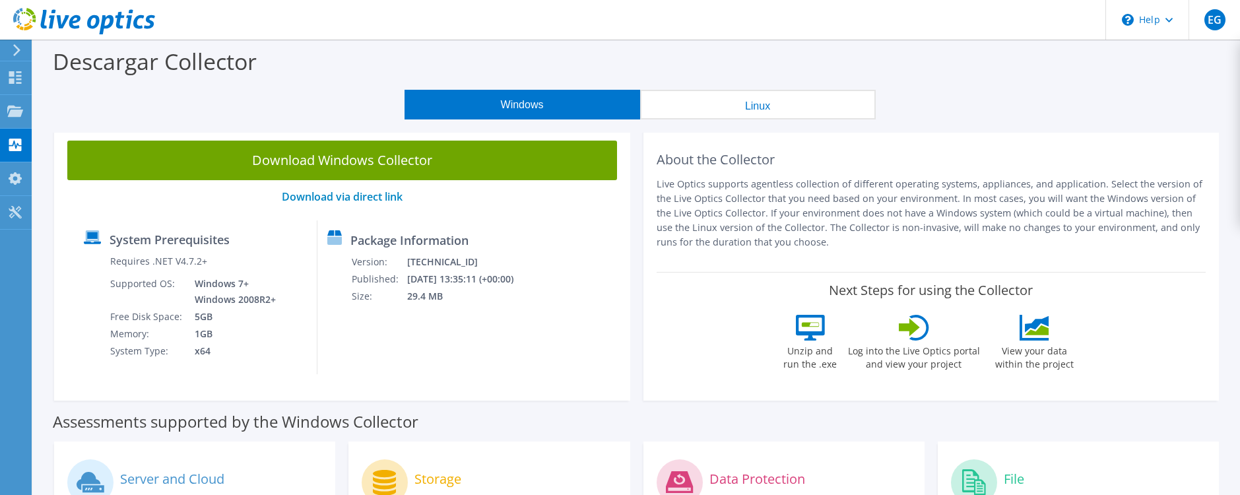 This screenshot has height=495, width=1240. Describe the element at coordinates (379, 262) in the screenshot. I see `td: Version:` at that location.